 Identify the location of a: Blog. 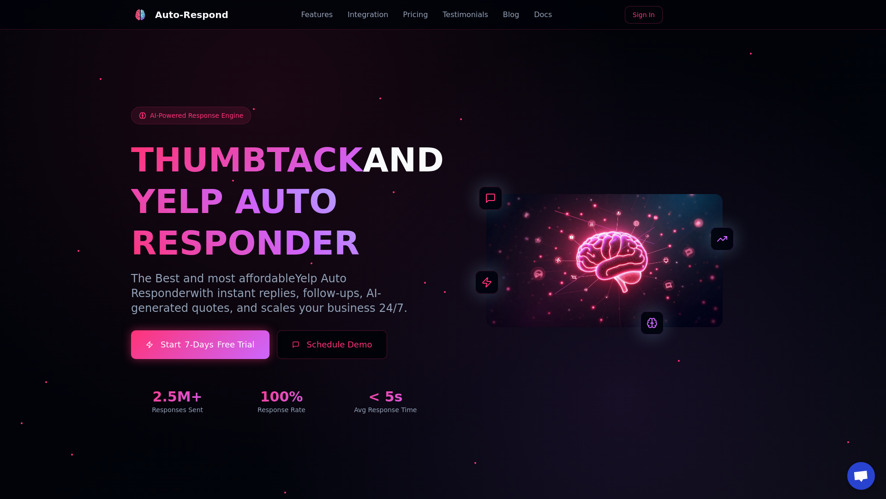
(511, 15).